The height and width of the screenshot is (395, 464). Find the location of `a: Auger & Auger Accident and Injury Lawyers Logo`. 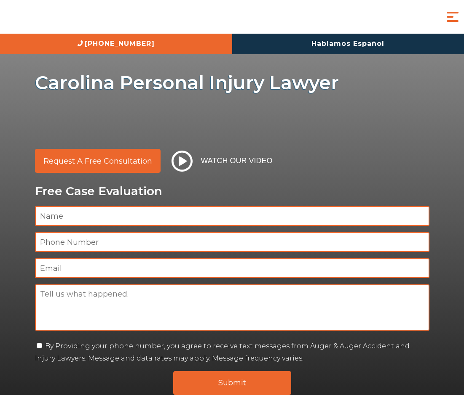

a: Auger & Auger Accident and Injury Lawyers Logo is located at coordinates (52, 17).